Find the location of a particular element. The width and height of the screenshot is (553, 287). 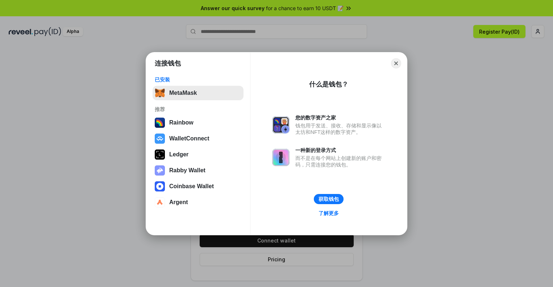

button: Coinbase Wallet is located at coordinates (198, 187).